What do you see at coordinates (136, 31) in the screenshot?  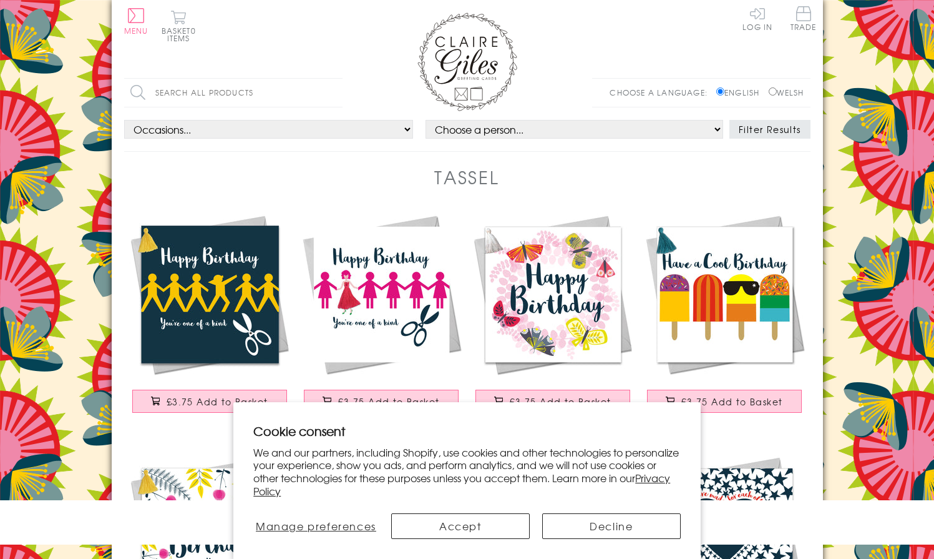 I see `span: Menu` at bounding box center [136, 31].